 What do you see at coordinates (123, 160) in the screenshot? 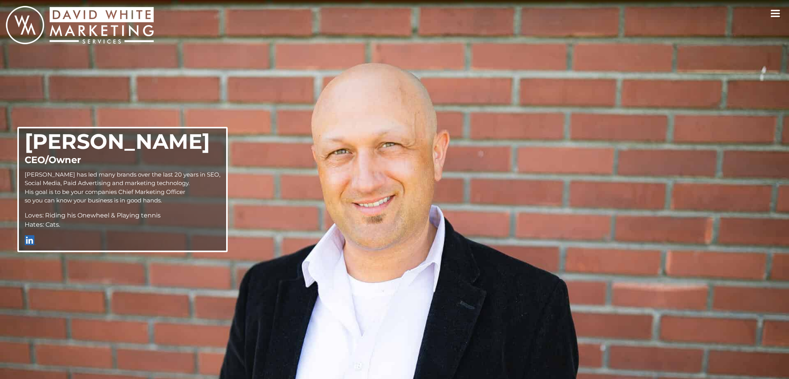
I see `h3: CEO/Owner` at bounding box center [123, 160].